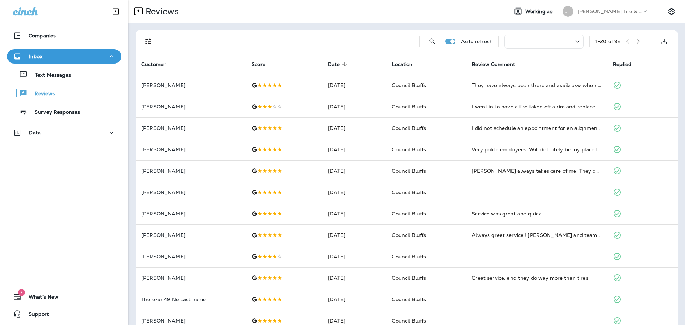 Image resolution: width=685 pixels, height=325 pixels. What do you see at coordinates (536, 171) in the screenshot?
I see `div: Jensen always takes care of me. They don't do work that is not needed. Something that I appreciat...` at bounding box center [536, 171].